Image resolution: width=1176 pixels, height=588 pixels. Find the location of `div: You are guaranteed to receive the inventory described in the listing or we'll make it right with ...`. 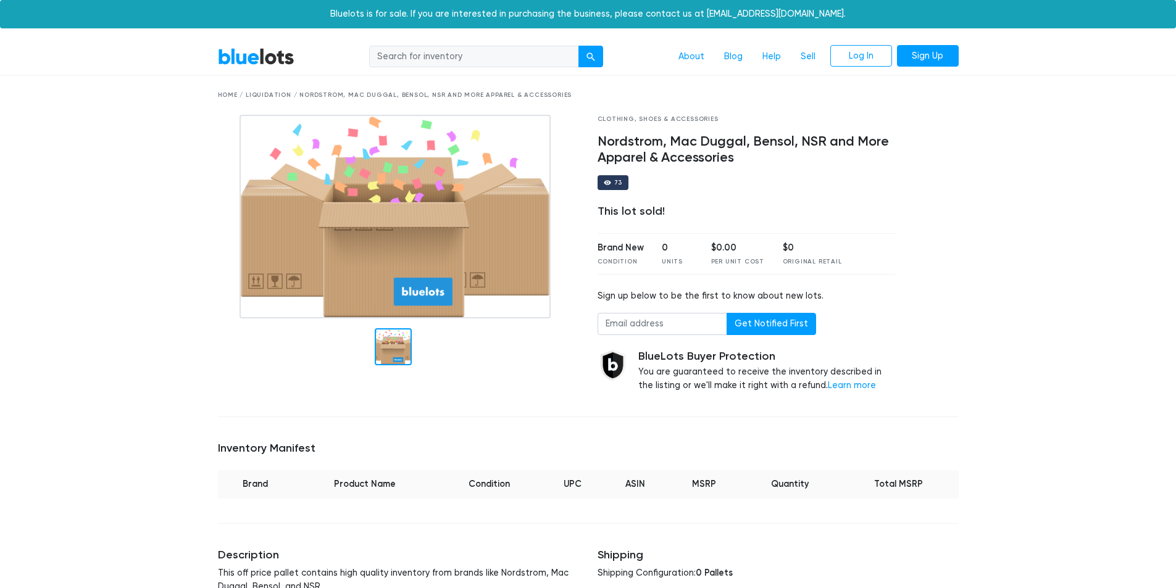

div: You are guaranteed to receive the inventory described in the listing or we'll make it right with ... is located at coordinates (767, 371).